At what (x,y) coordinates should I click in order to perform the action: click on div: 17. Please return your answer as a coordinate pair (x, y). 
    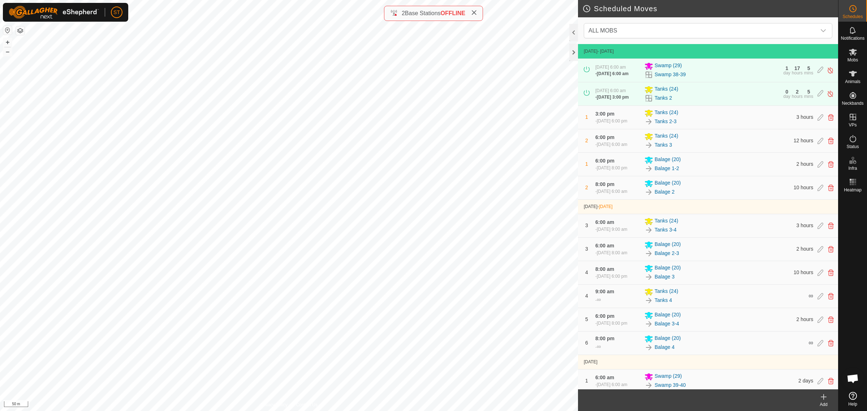
    Looking at the image, I should click on (797, 68).